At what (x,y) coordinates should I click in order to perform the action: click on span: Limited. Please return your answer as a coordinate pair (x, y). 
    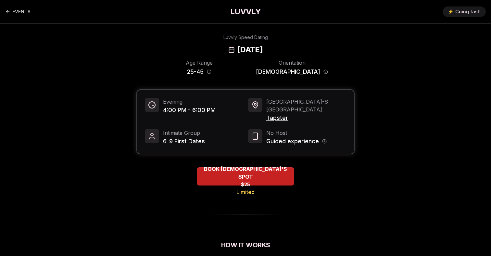
    Looking at the image, I should click on (245, 192).